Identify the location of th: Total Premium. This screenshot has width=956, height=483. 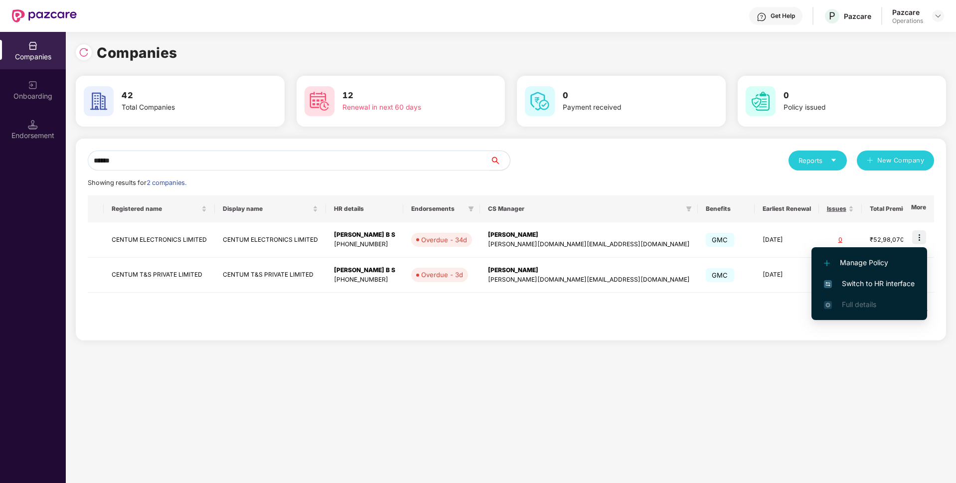
(895, 209).